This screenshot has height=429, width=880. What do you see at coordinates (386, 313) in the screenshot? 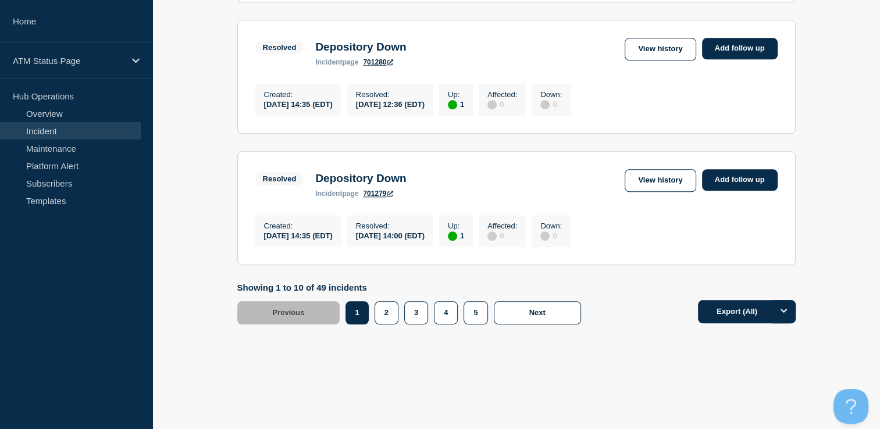
I see `button: 2` at bounding box center [386, 313].